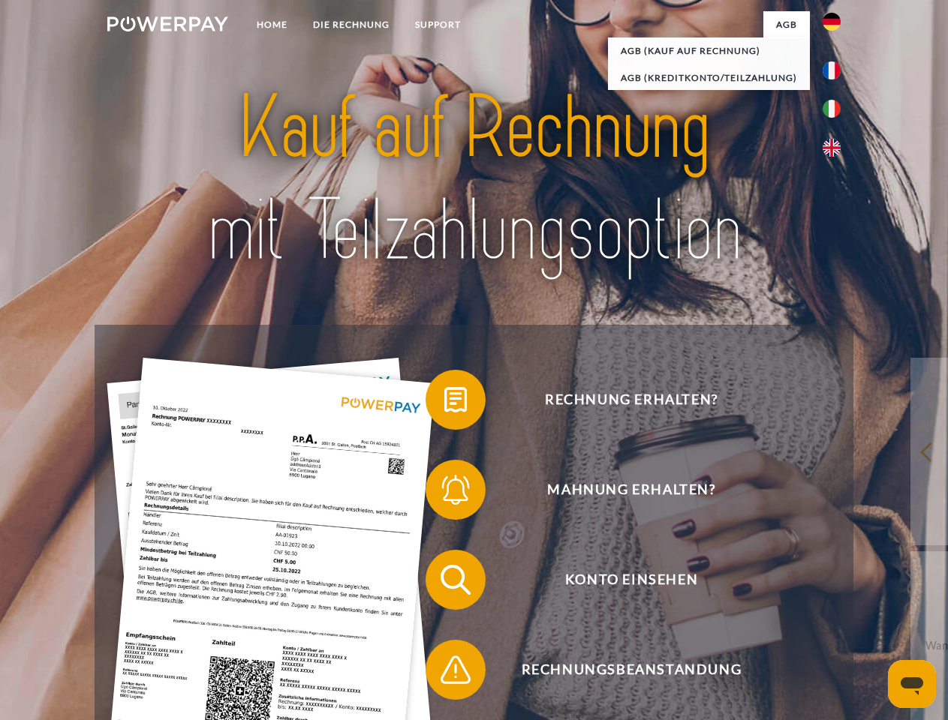 Image resolution: width=948 pixels, height=720 pixels. Describe the element at coordinates (832, 148) in the screenshot. I see `img: en` at that location.